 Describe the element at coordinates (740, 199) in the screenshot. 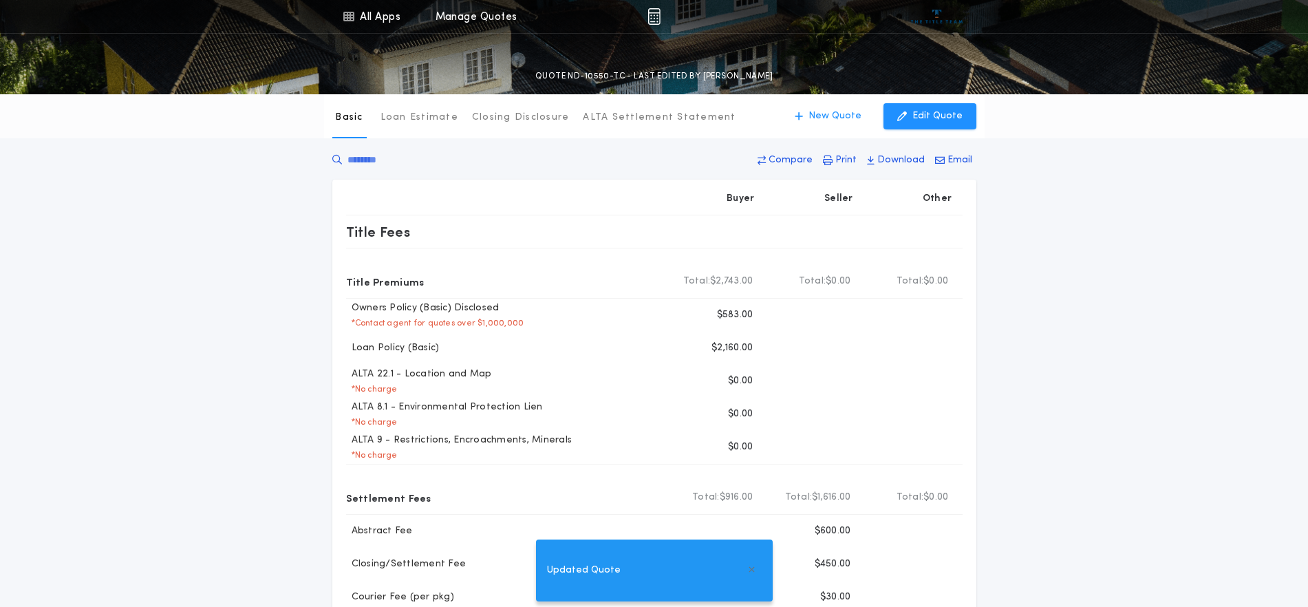

I see `p: Buyer` at that location.